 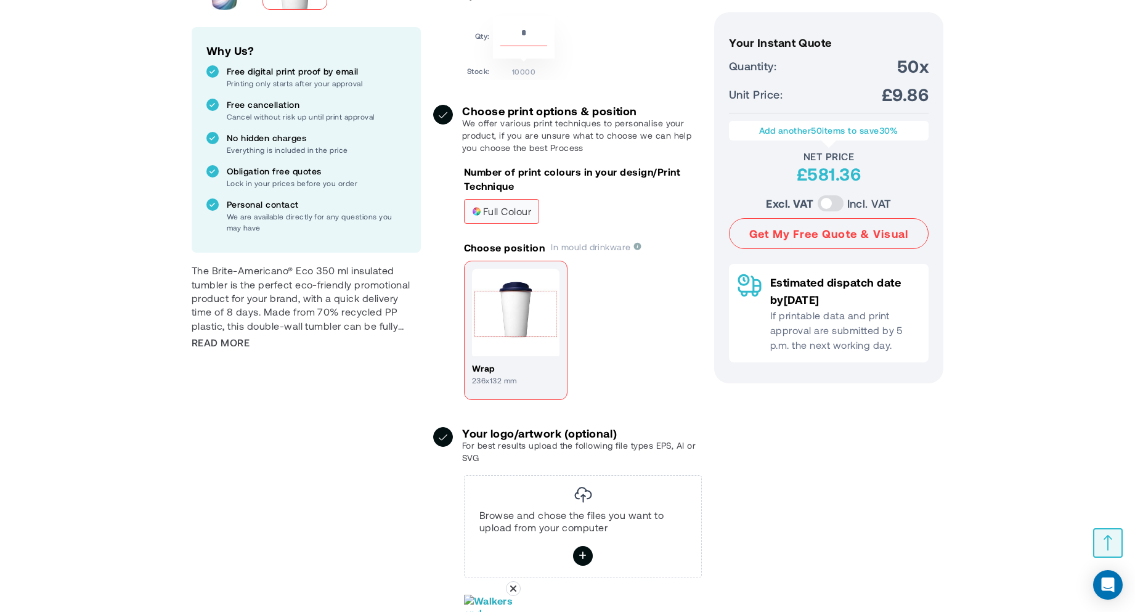 I want to click on p: Lock in your prices before you order, so click(x=316, y=183).